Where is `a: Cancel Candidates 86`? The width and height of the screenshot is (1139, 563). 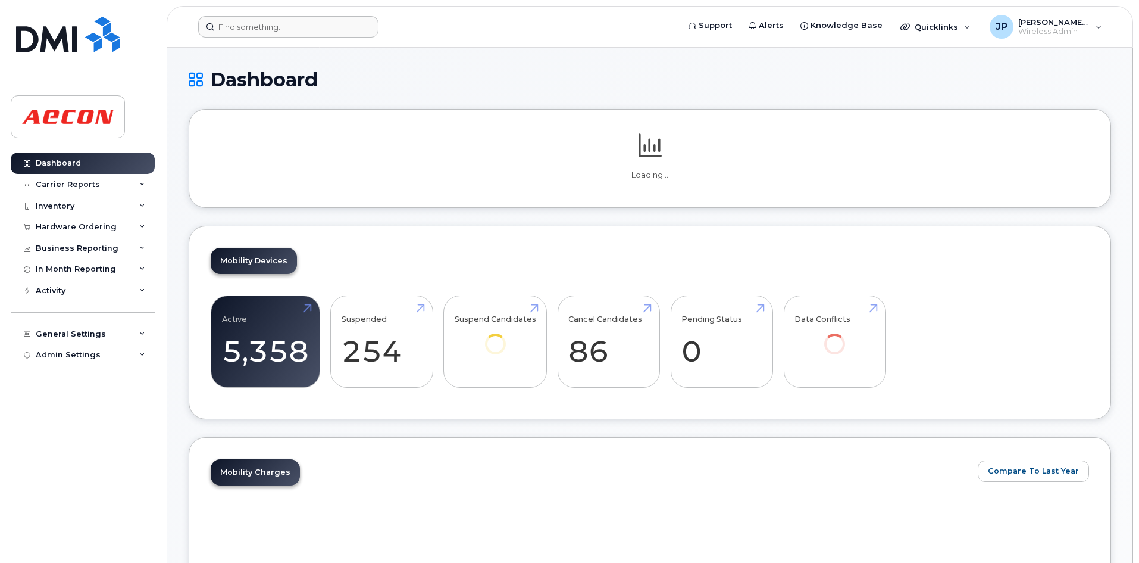 a: Cancel Candidates 86 is located at coordinates (608, 342).